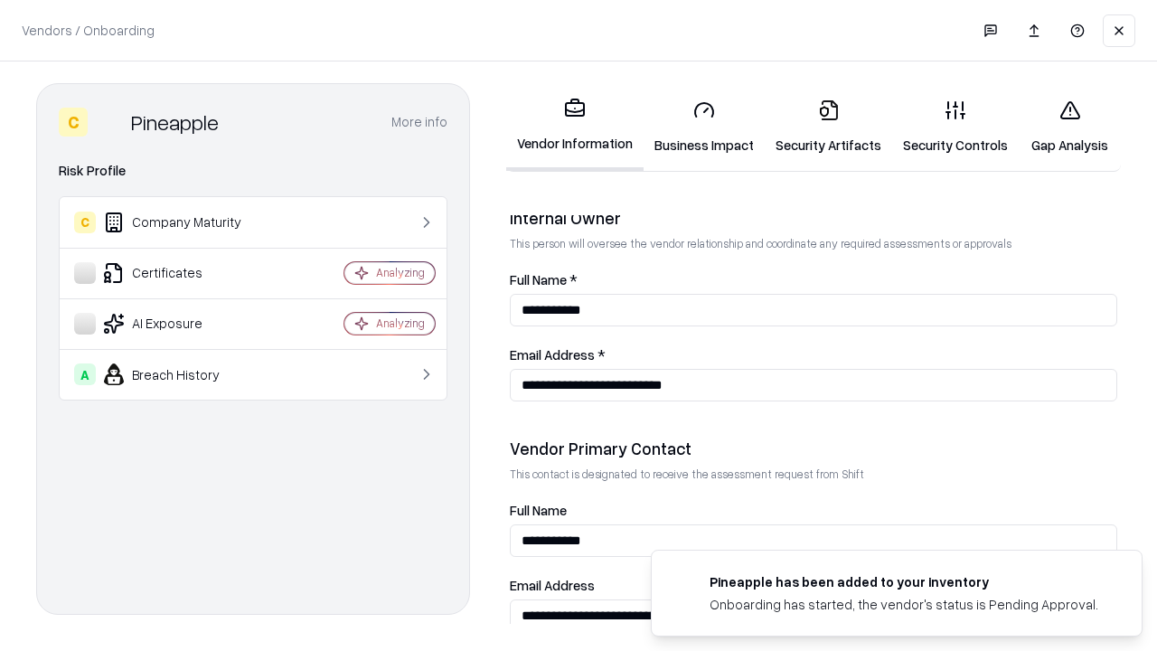 The height and width of the screenshot is (651, 1157). What do you see at coordinates (182, 323) in the screenshot?
I see `div: AI Exposure` at bounding box center [182, 323].